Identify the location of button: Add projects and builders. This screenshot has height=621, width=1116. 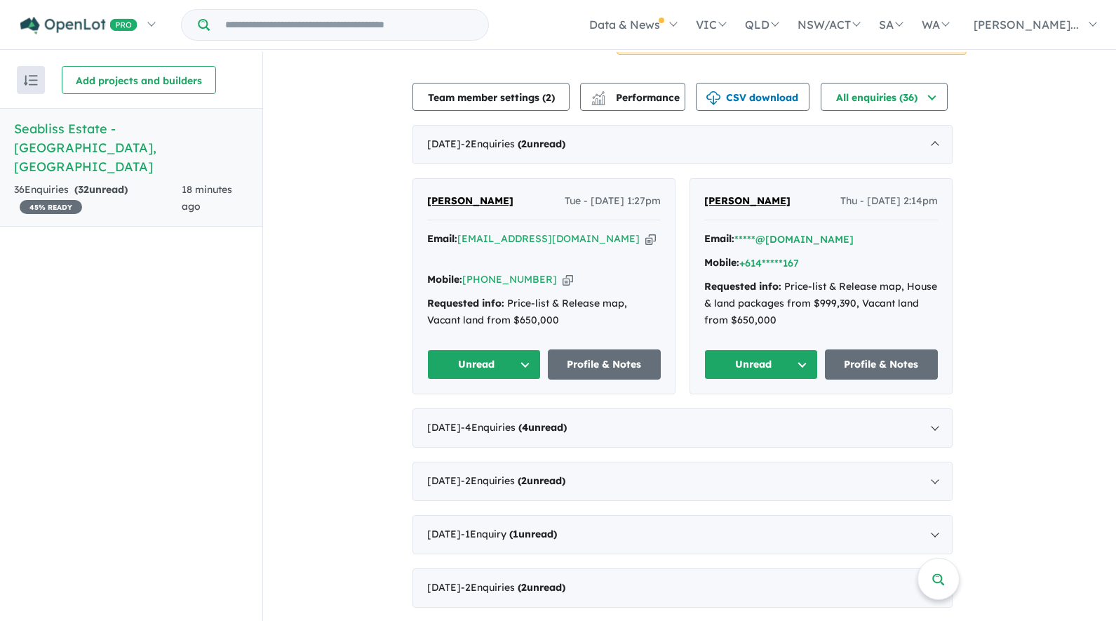
(139, 80).